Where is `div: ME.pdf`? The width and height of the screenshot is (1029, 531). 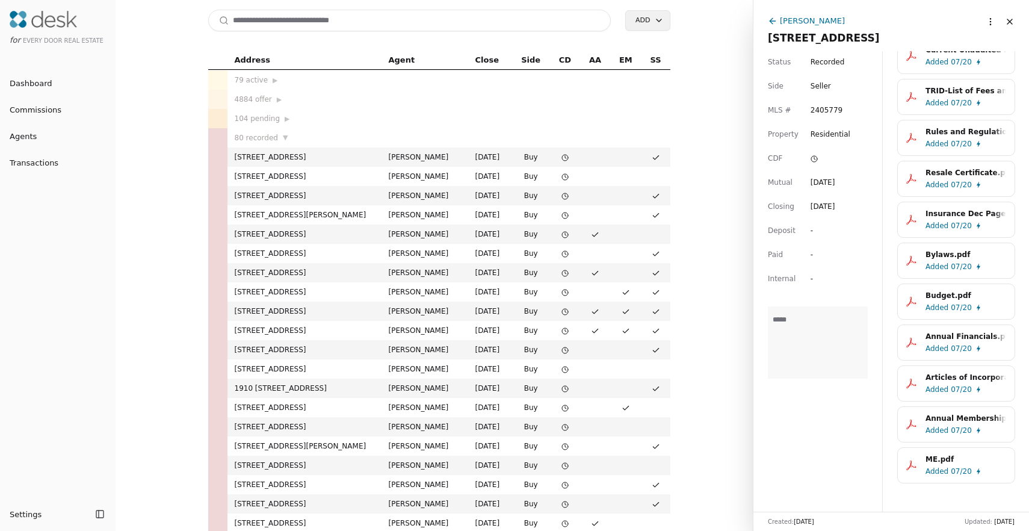
div: ME.pdf is located at coordinates (966, 459).